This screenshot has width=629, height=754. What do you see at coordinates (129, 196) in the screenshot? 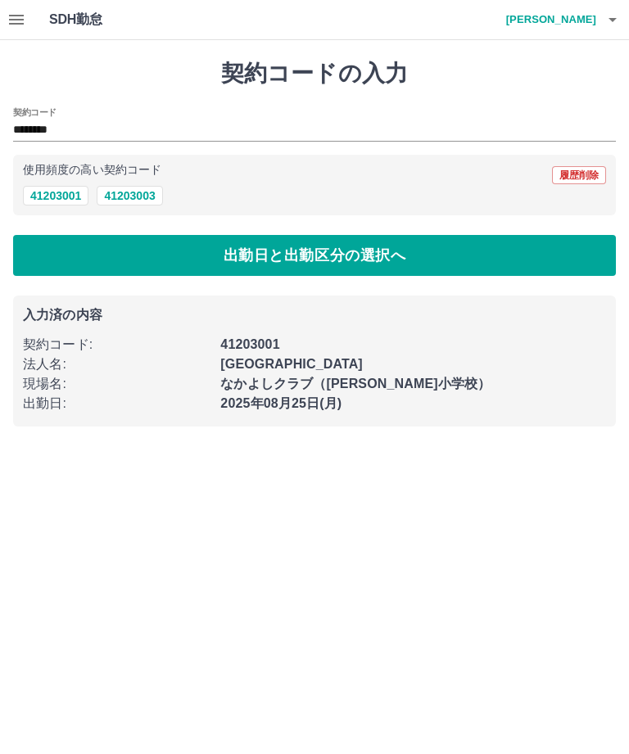
I see `button: 41203003` at bounding box center [129, 196].